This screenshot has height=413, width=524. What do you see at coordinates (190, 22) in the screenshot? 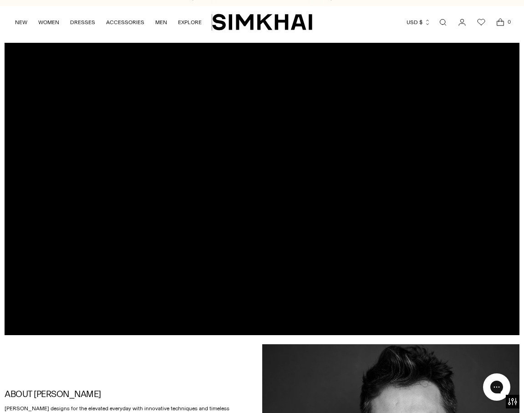
I see `a: EXPLORE` at bounding box center [190, 22].